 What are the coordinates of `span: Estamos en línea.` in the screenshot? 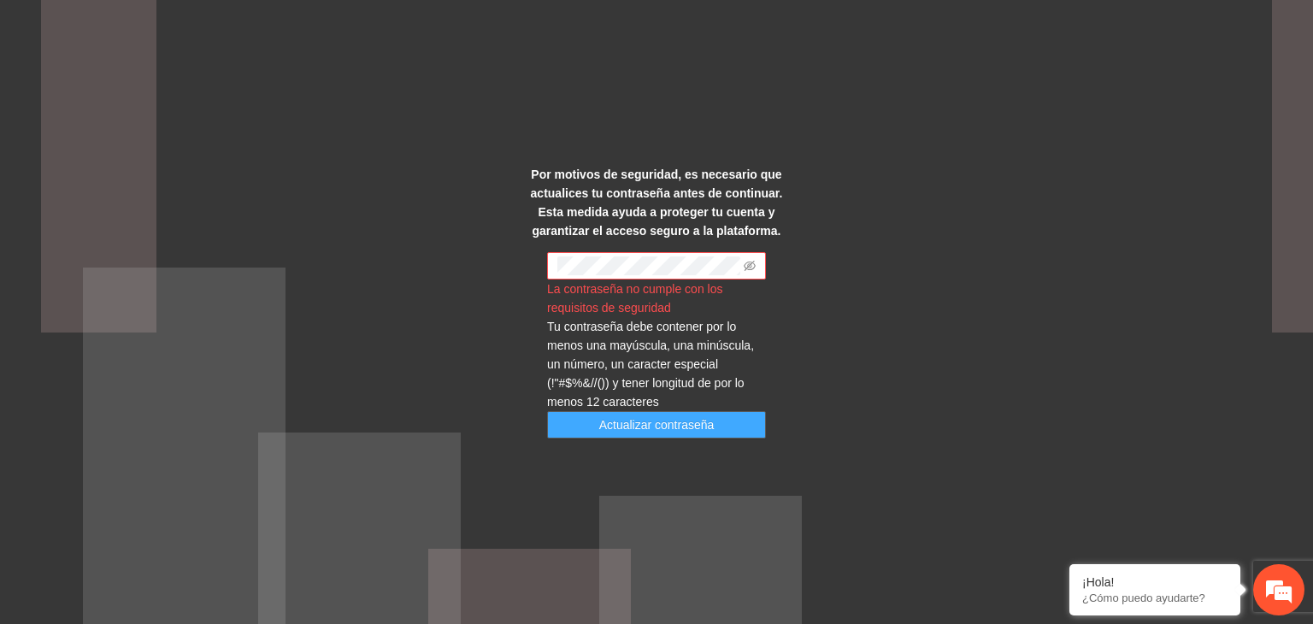 It's located at (168, 297).